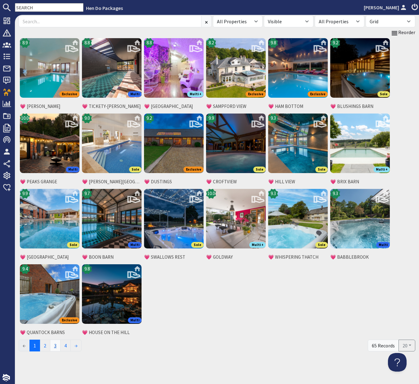 The image size is (419, 384). I want to click on img: 💗 BOON BARN's icon, so click(112, 219).